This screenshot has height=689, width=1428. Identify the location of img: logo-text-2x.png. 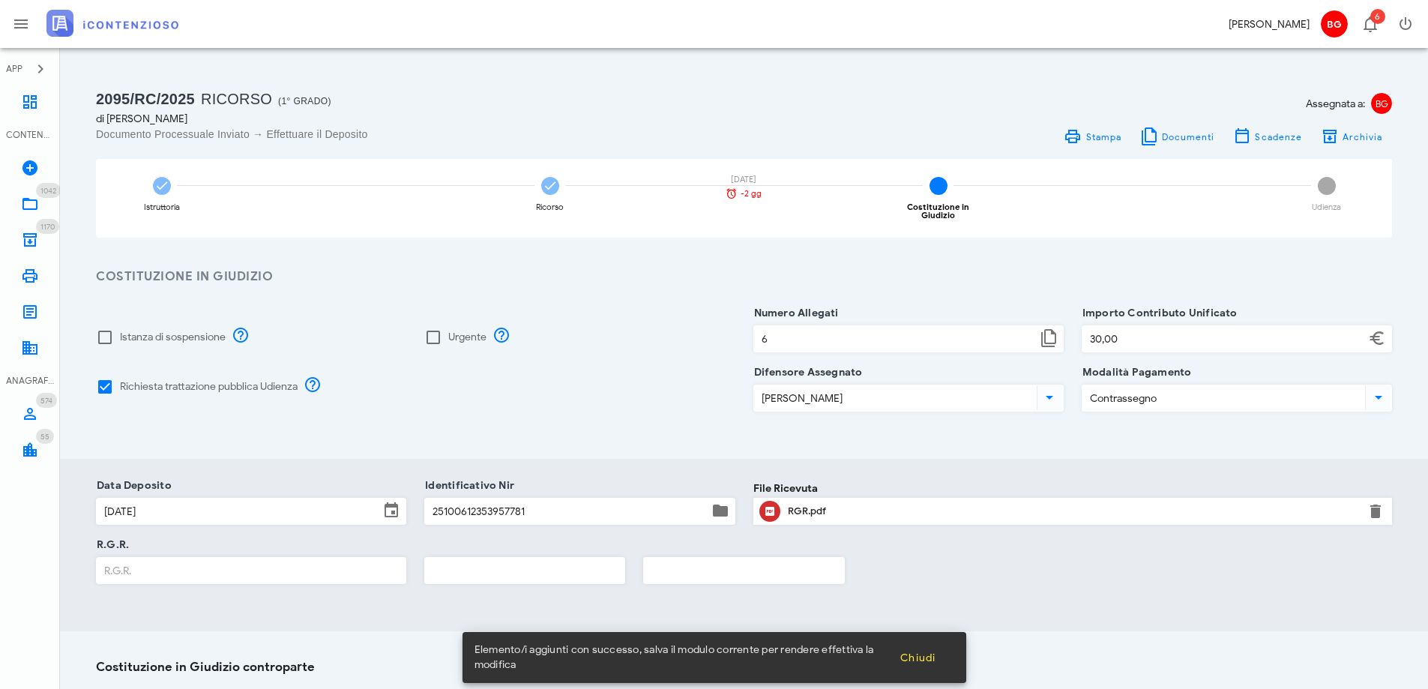
(112, 23).